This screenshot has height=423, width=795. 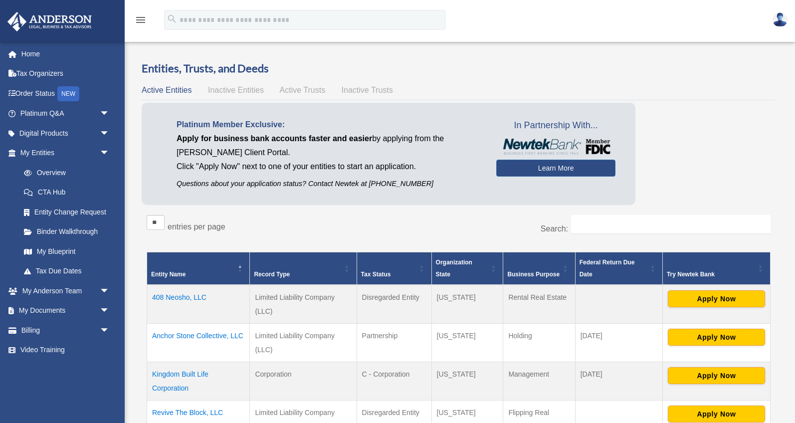 I want to click on th: Record Type: Activate to sort, so click(x=303, y=268).